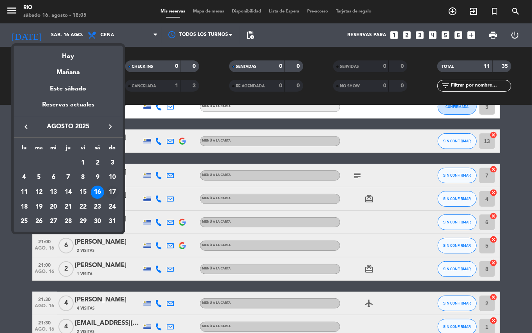  Describe the element at coordinates (112, 207) in the screenshot. I see `td: 24 de agosto de 2025` at that location.